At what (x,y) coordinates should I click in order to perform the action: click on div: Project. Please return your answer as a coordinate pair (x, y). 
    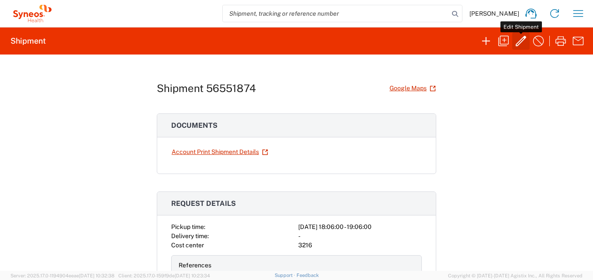
    Looking at the image, I should click on (237, 275).